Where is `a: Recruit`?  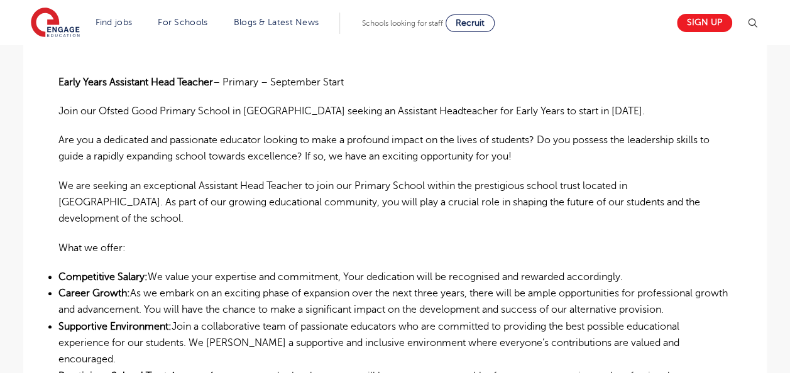
a: Recruit is located at coordinates (470, 23).